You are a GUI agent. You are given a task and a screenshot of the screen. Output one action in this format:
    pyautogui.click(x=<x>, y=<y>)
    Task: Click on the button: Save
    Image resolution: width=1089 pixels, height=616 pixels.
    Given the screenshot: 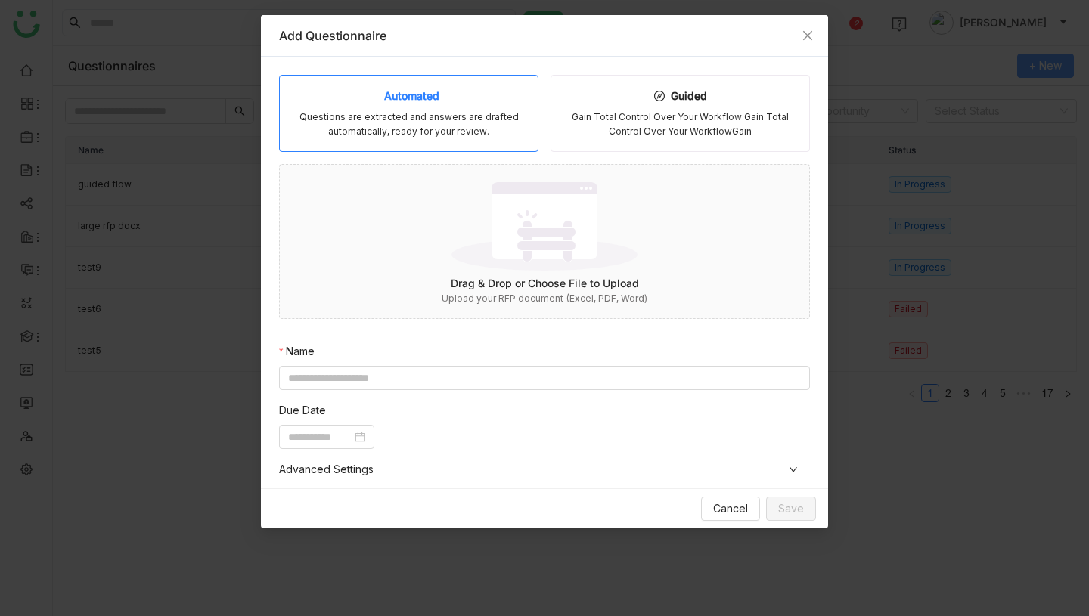 What is the action you would take?
    pyautogui.click(x=791, y=509)
    